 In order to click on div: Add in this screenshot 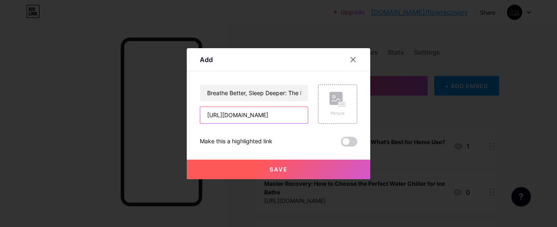, I will do `click(206, 59)`.